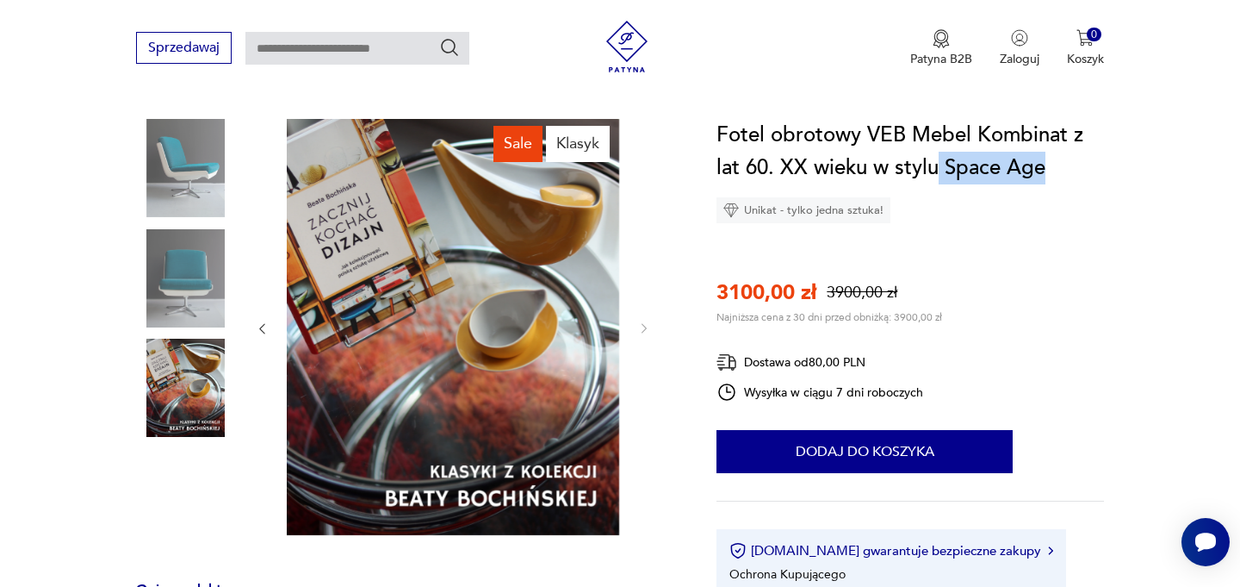 Image resolution: width=1240 pixels, height=587 pixels. Describe the element at coordinates (820, 362) in the screenshot. I see `div: Dostawa od 80,00 PLN` at that location.